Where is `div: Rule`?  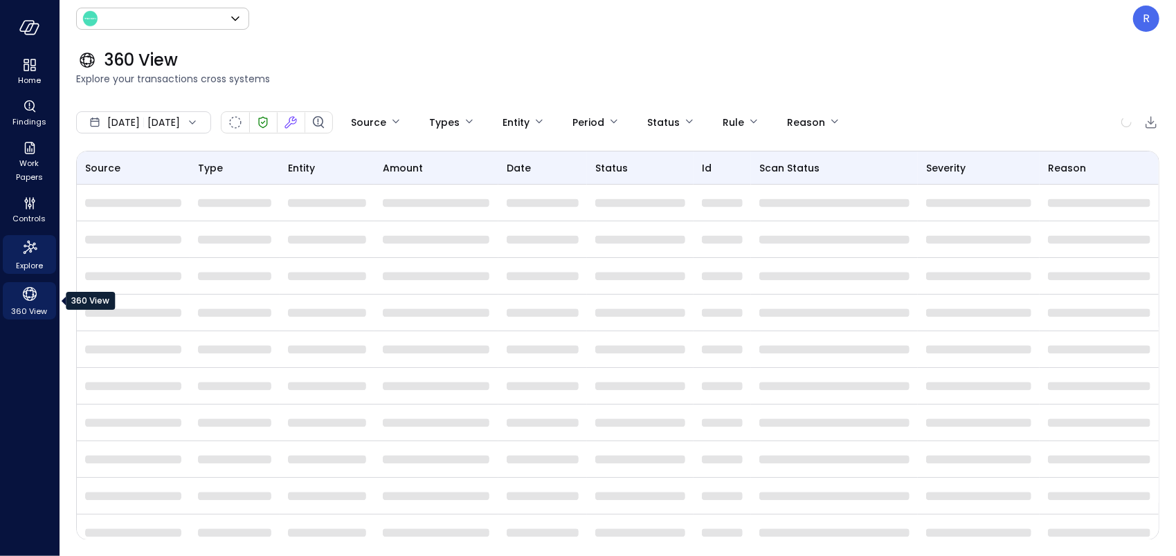
div: Rule is located at coordinates (733, 123).